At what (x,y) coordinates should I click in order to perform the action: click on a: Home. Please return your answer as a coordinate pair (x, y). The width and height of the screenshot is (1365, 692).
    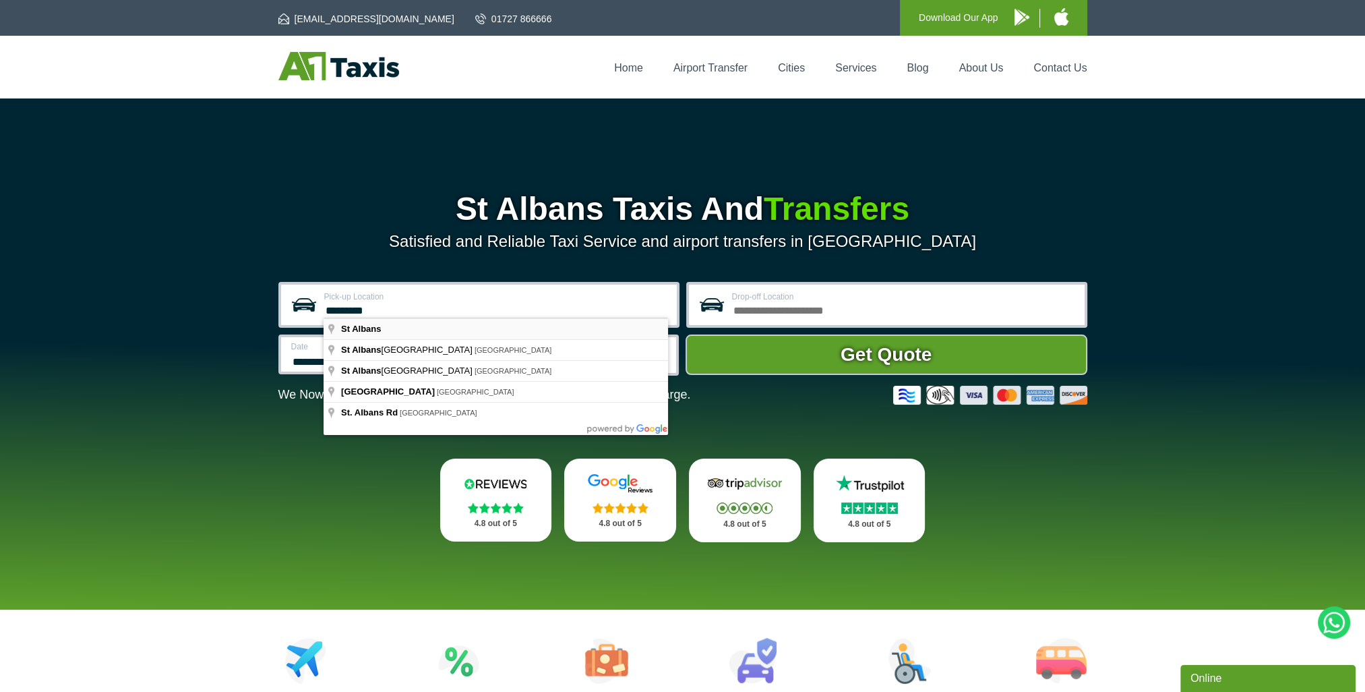
    Looking at the image, I should click on (628, 67).